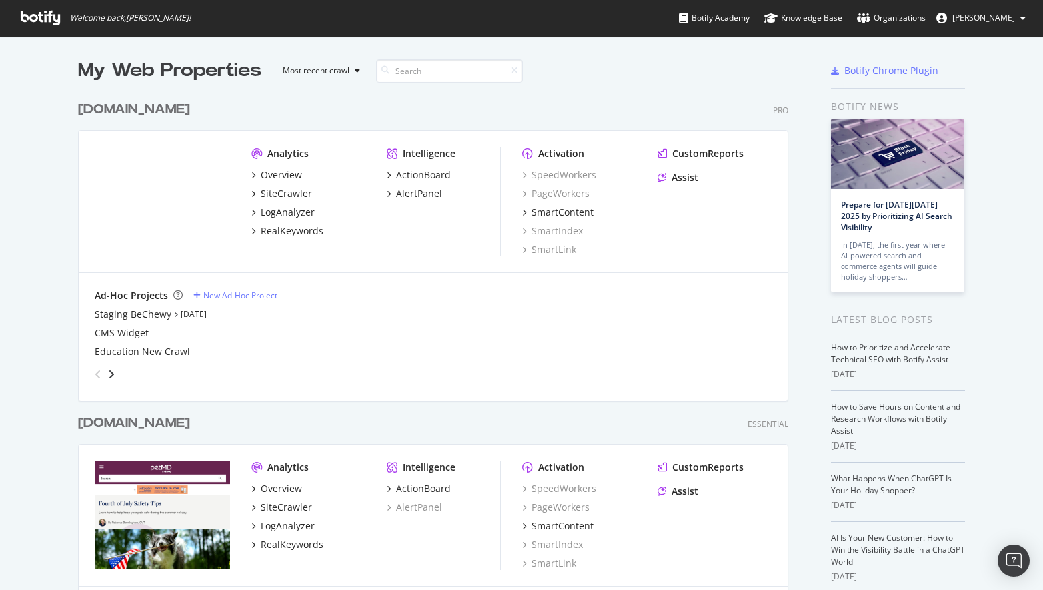 The height and width of the screenshot is (590, 1043). I want to click on input: Search, so click(450, 71).